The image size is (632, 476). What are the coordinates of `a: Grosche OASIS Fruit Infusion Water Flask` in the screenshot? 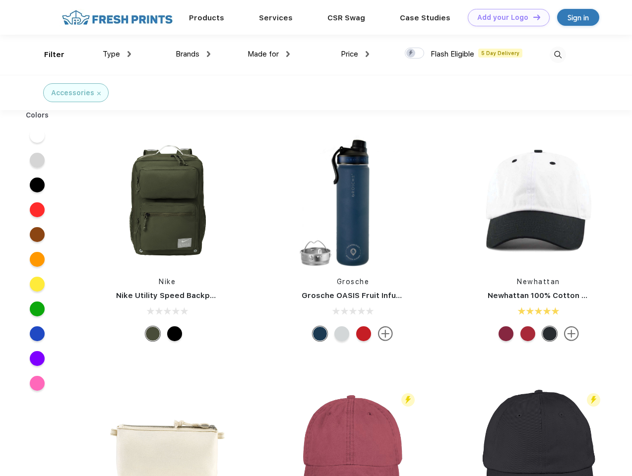 It's located at (380, 296).